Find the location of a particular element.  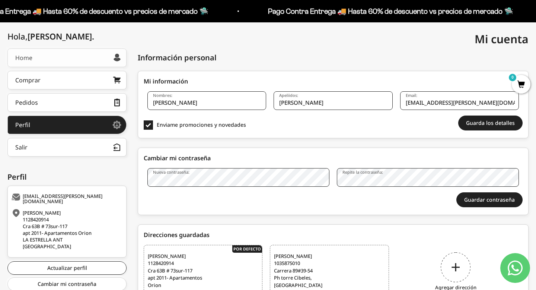

div: Salir is located at coordinates (21, 147).